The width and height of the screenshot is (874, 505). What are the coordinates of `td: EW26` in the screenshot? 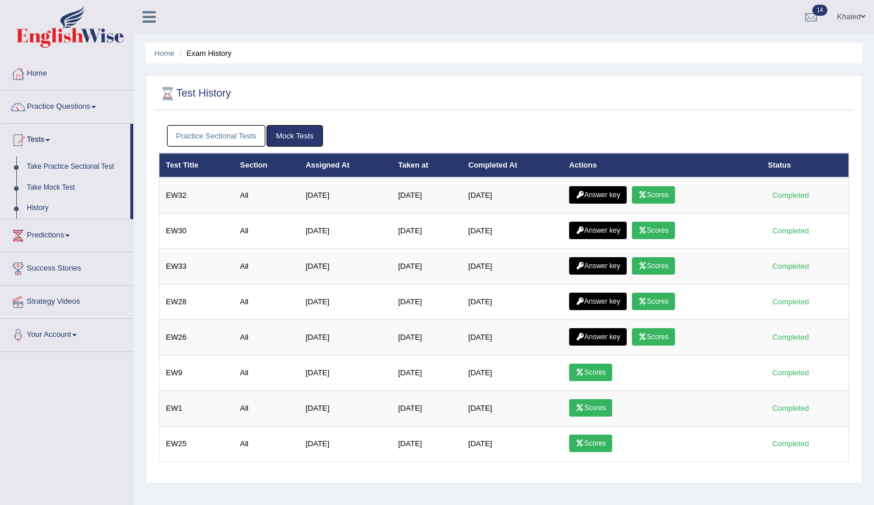 It's located at (197, 337).